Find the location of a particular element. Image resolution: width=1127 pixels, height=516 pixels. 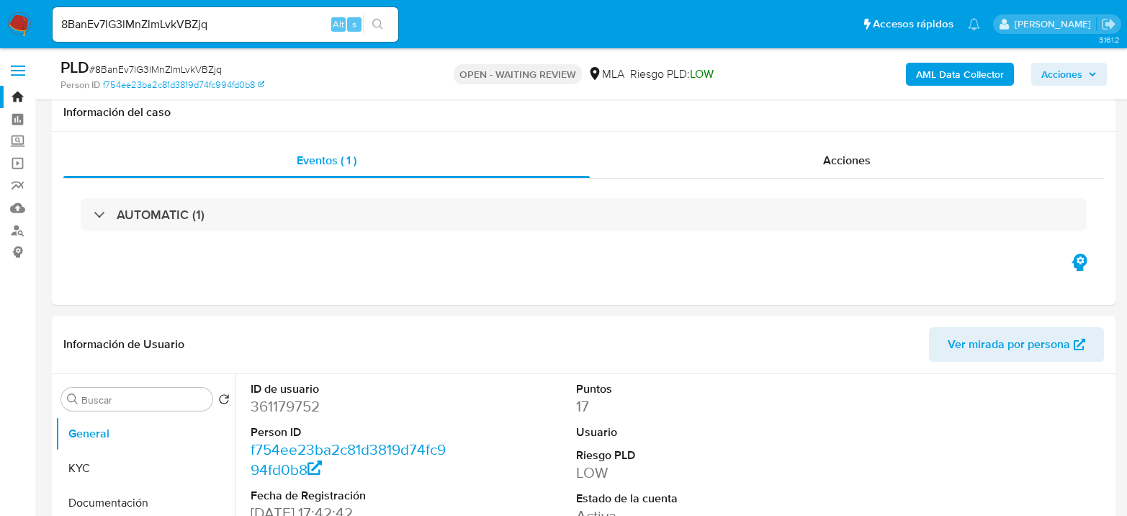

b: PLD is located at coordinates (75, 67).